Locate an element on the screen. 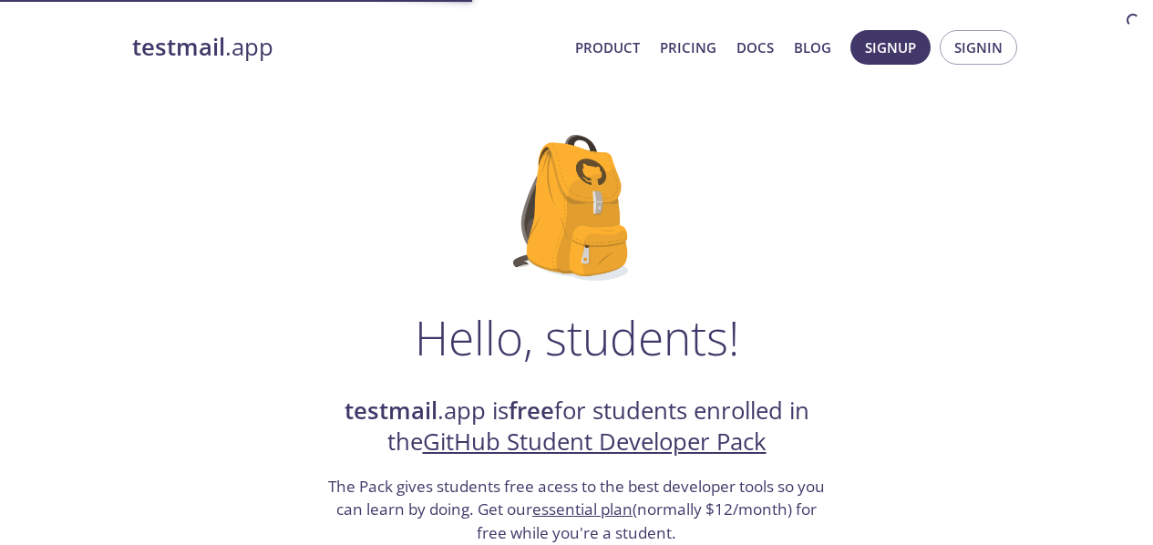  strong: free is located at coordinates (531, 410).